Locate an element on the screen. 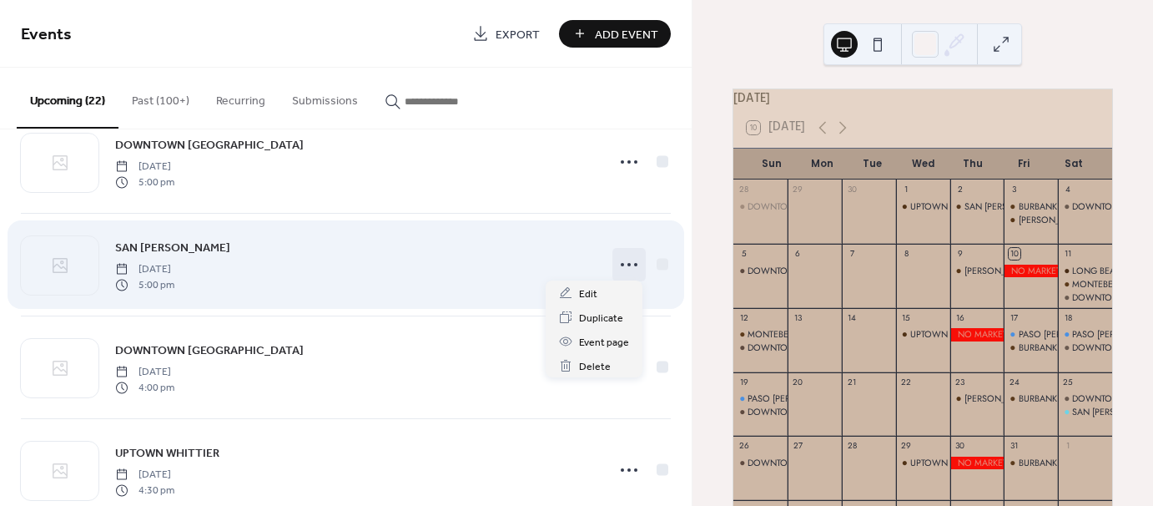 The image size is (1153, 506). div: 19 is located at coordinates (744, 382).